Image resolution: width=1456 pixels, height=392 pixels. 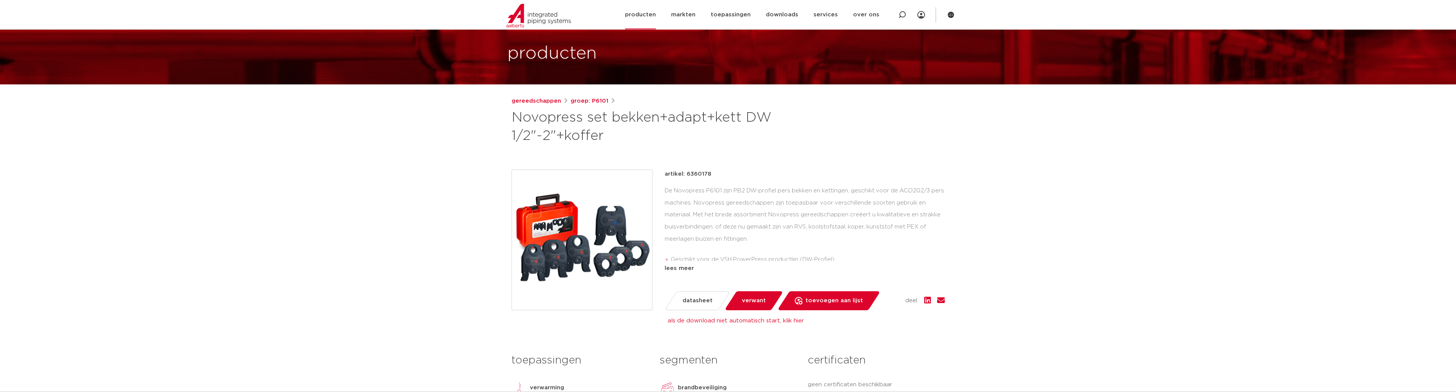 What do you see at coordinates (834, 301) in the screenshot?
I see `span: toevoegen aan lijst` at bounding box center [834, 301].